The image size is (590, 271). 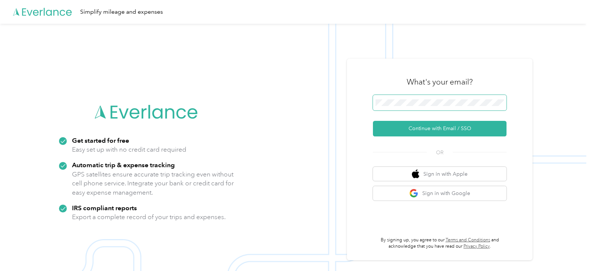 What do you see at coordinates (440, 82) in the screenshot?
I see `h3: What's your email?` at bounding box center [440, 82].